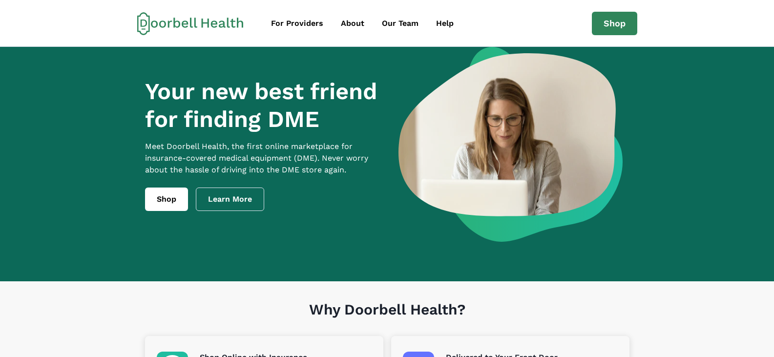 The height and width of the screenshot is (357, 774). I want to click on a: For Providers, so click(297, 23).